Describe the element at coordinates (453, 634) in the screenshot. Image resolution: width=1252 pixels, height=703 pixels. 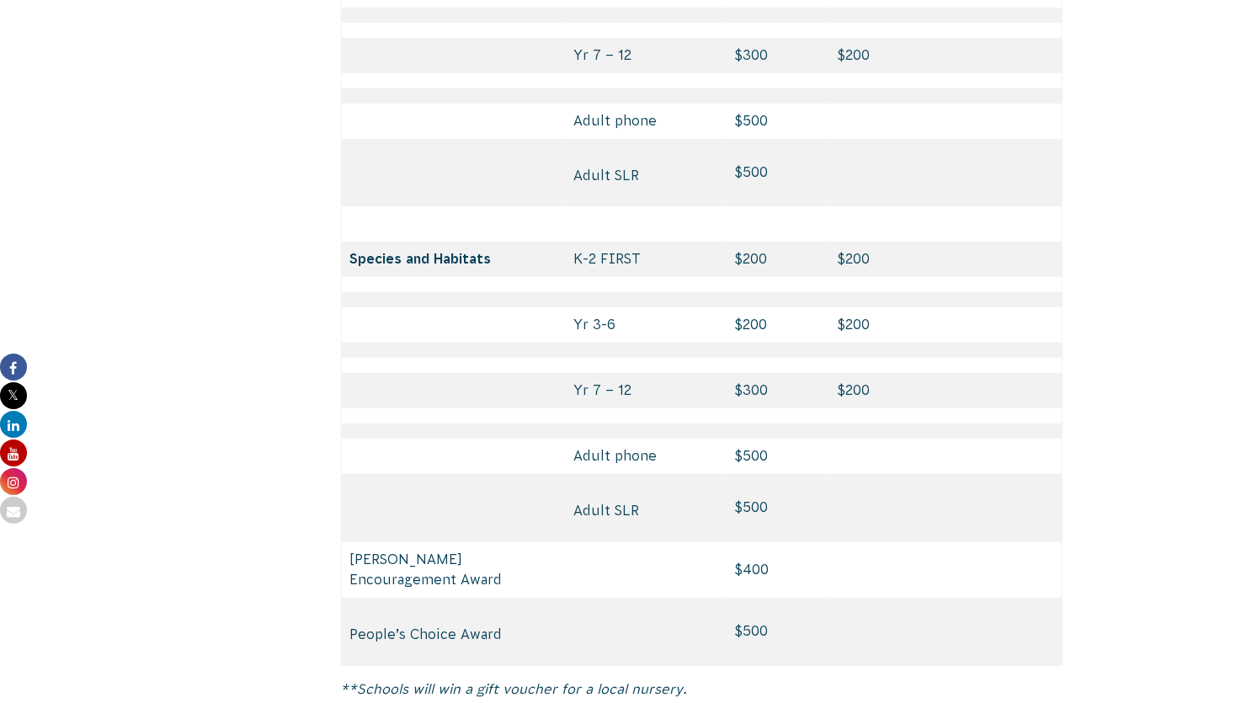
I see `p: People’s Choice Award` at that location.